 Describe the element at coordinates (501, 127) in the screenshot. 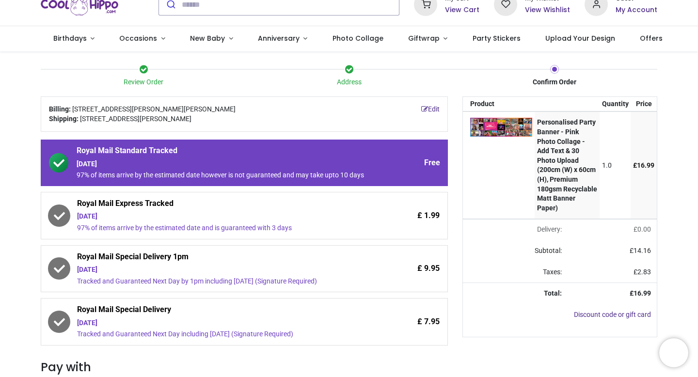

I see `img: F6rvjW3h7zQOAAAAAElFTkSuQmCC` at that location.